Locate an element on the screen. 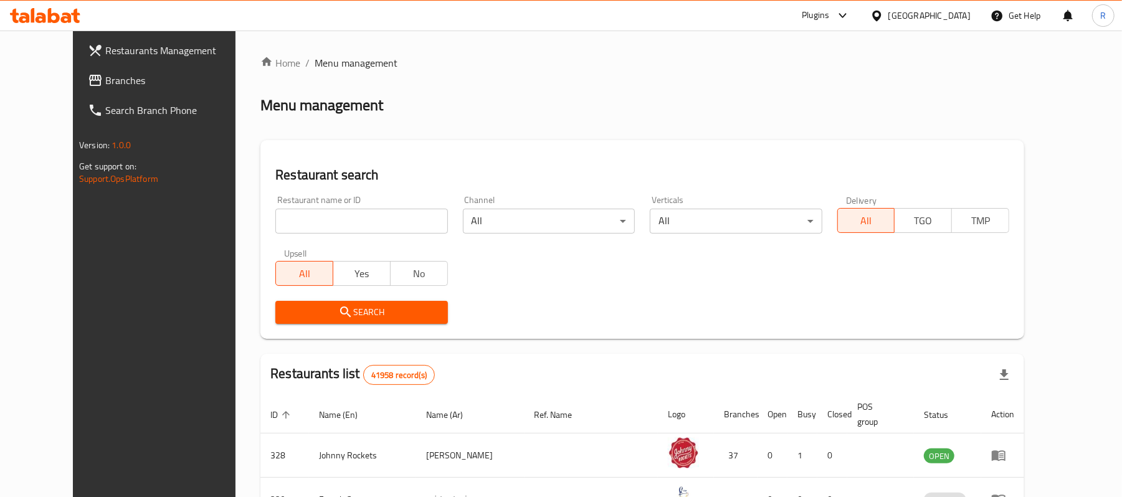  div: Menu is located at coordinates (1003, 456).